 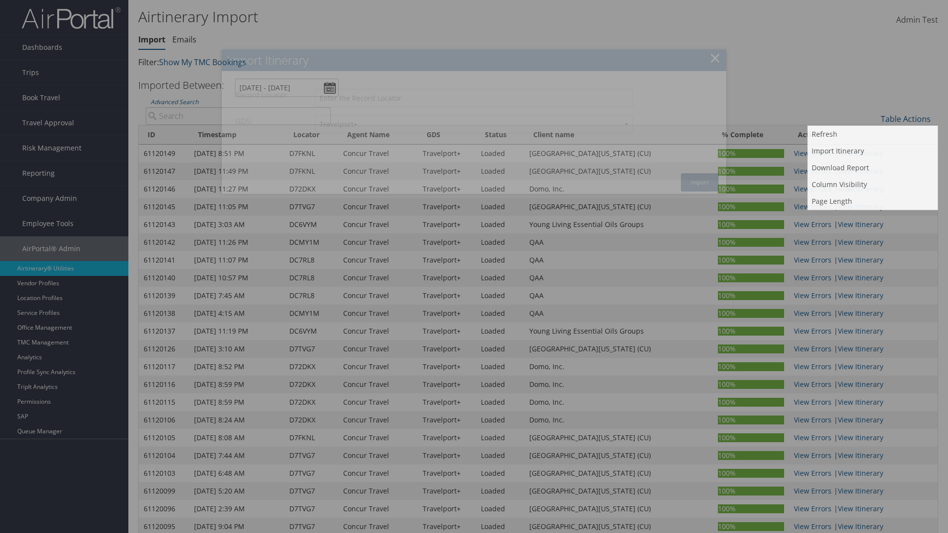 I want to click on input: Enter the Record Locator, so click(x=474, y=98).